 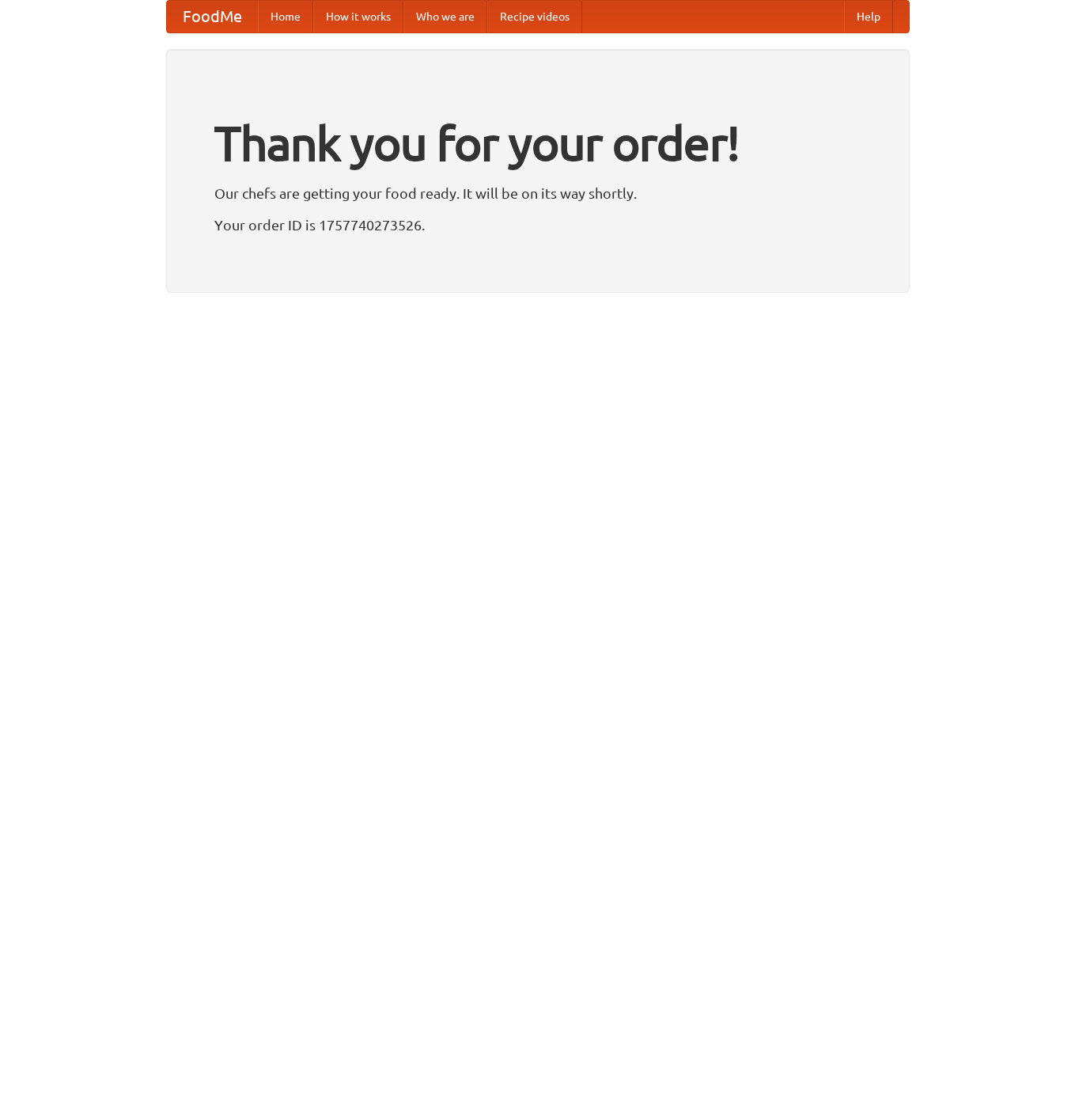 I want to click on p: Your order ID is 1757740273526., so click(x=538, y=224).